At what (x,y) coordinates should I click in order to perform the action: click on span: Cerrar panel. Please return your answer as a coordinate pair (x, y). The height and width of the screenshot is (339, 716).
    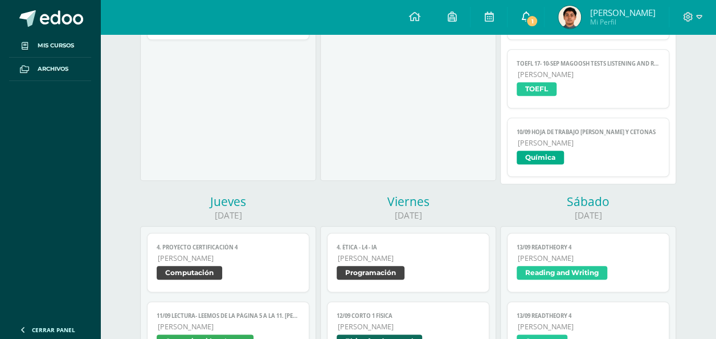
    Looking at the image, I should click on (54, 329).